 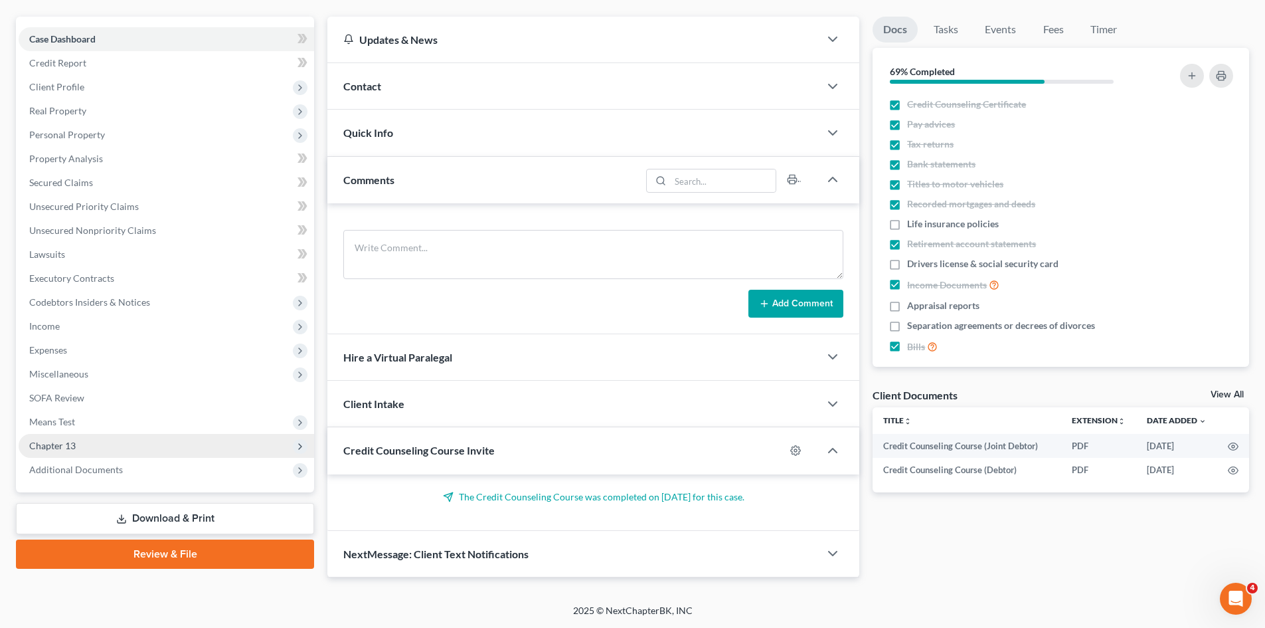 What do you see at coordinates (955, 184) in the screenshot?
I see `span: Titles to motor vehicles` at bounding box center [955, 184].